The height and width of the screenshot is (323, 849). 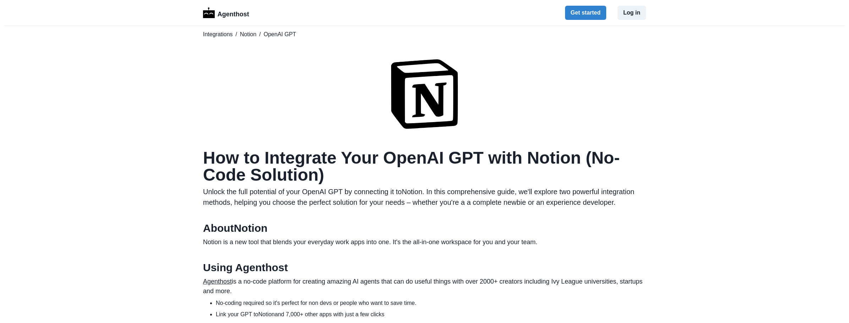 I want to click on img: Logo, so click(x=209, y=13).